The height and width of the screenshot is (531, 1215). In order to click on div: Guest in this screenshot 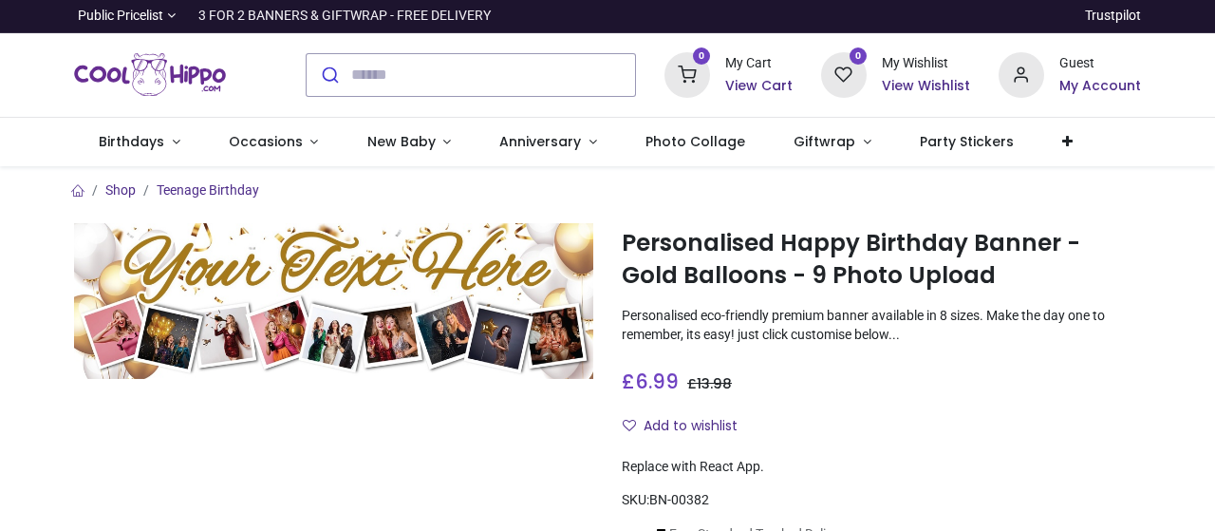, I will do `click(1100, 64)`.